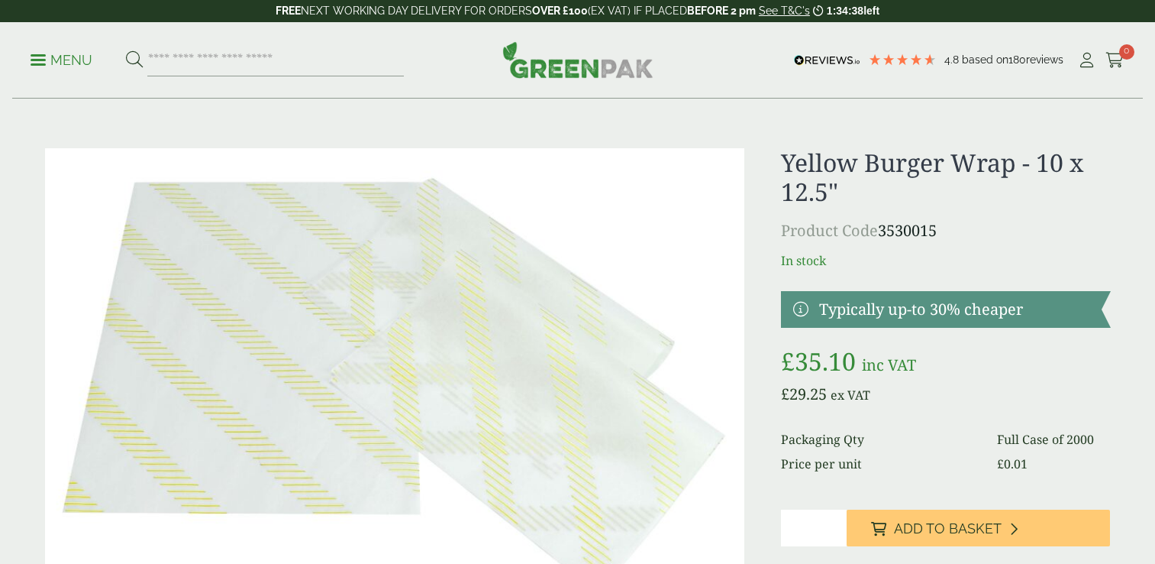 The width and height of the screenshot is (1155, 564). I want to click on img: GreenPak Supplies, so click(578, 60).